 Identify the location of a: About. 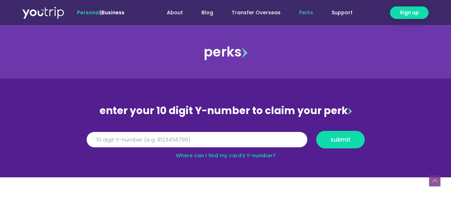
(175, 12).